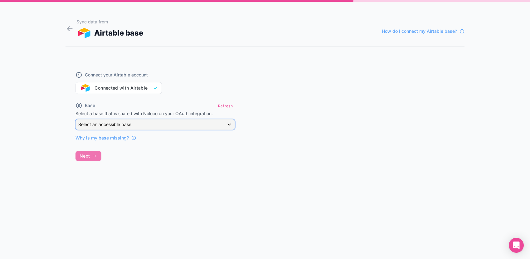 This screenshot has width=530, height=259. What do you see at coordinates (102, 138) in the screenshot?
I see `span: Why is my base missing?` at bounding box center [102, 138].